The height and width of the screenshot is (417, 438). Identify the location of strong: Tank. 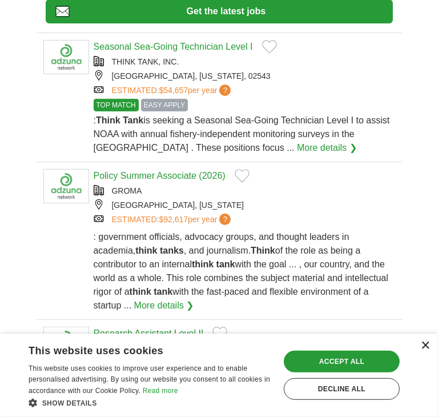
(133, 120).